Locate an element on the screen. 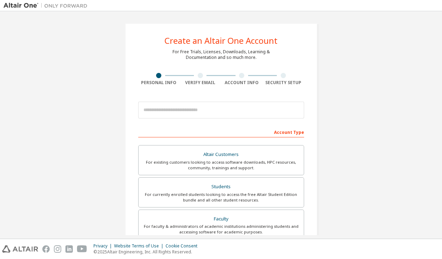  div: Faculty is located at coordinates (221, 219).